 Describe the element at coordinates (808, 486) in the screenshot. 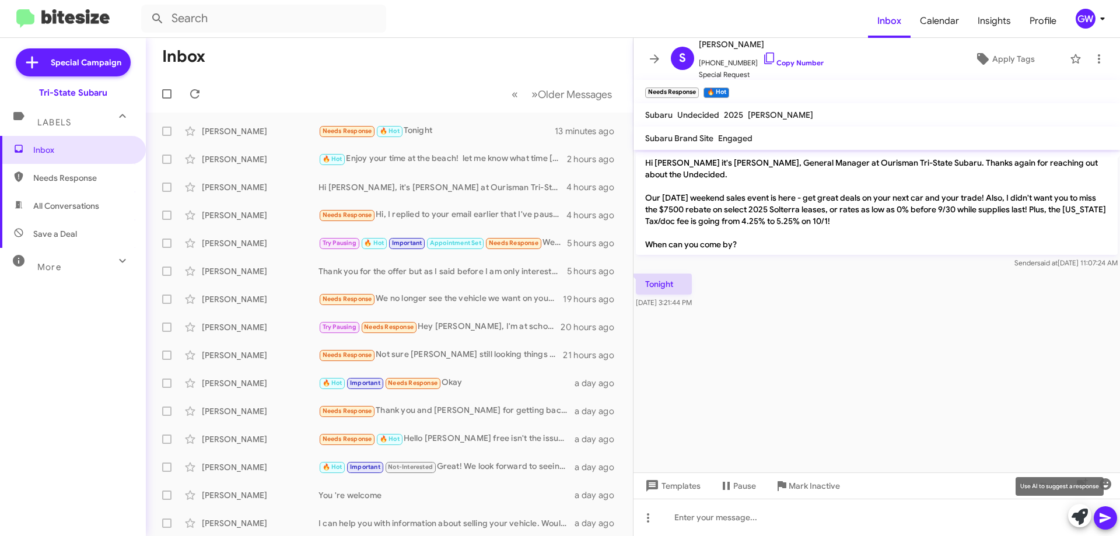

I see `button: Mark Inactive` at that location.